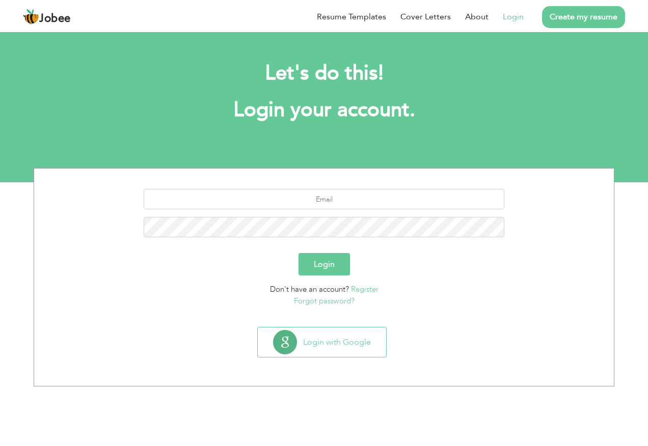 The width and height of the screenshot is (648, 446). I want to click on h2: Let's do this!, so click(324, 73).